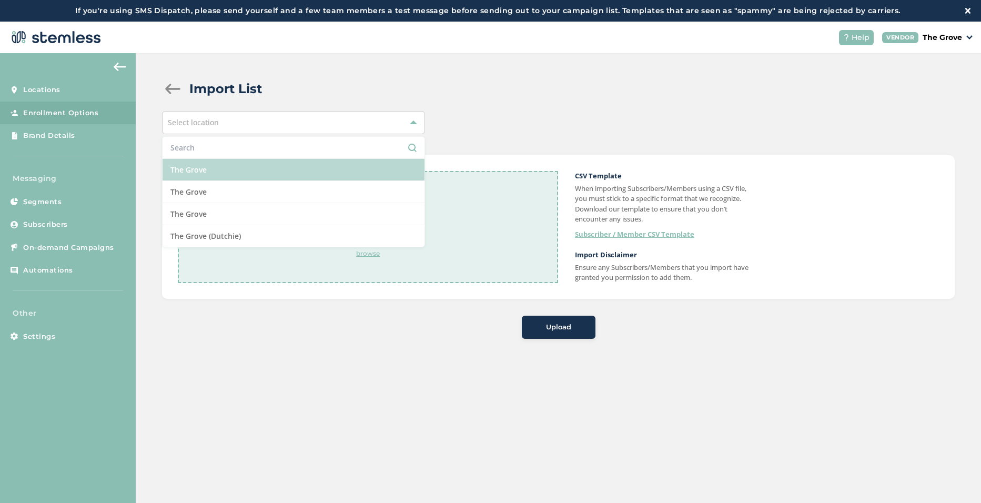  Describe the element at coordinates (559, 327) in the screenshot. I see `button: Upload` at that location.